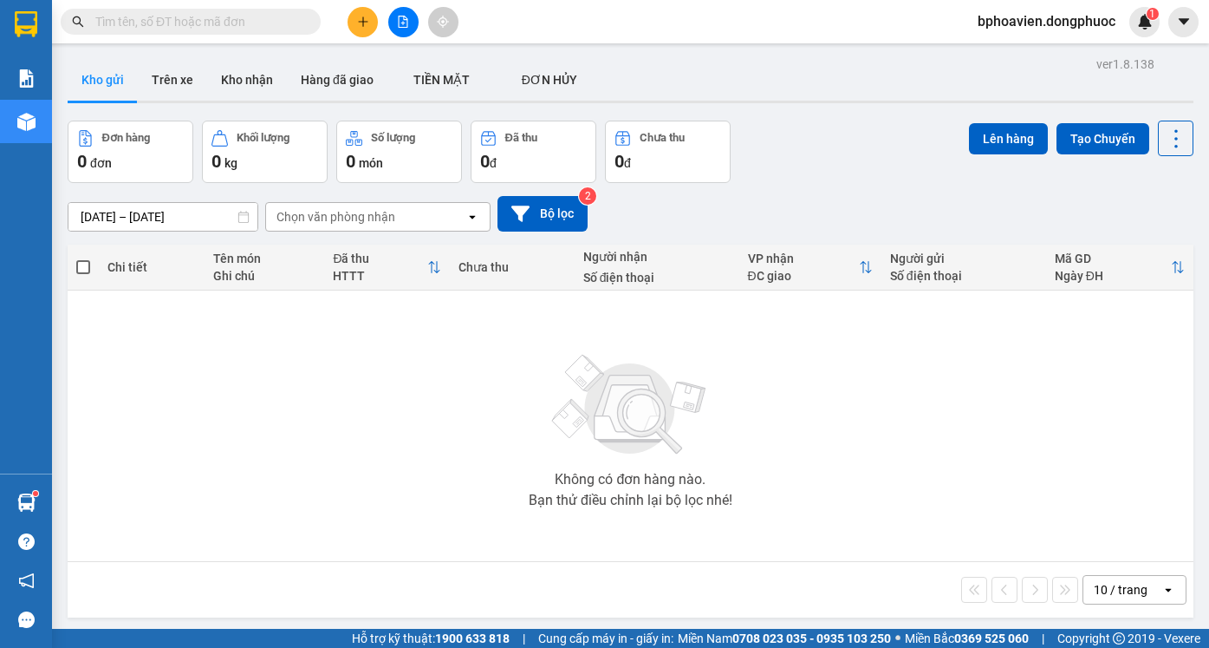  What do you see at coordinates (1125, 64) in the screenshot?
I see `div: ver 1.8.138` at bounding box center [1125, 64].